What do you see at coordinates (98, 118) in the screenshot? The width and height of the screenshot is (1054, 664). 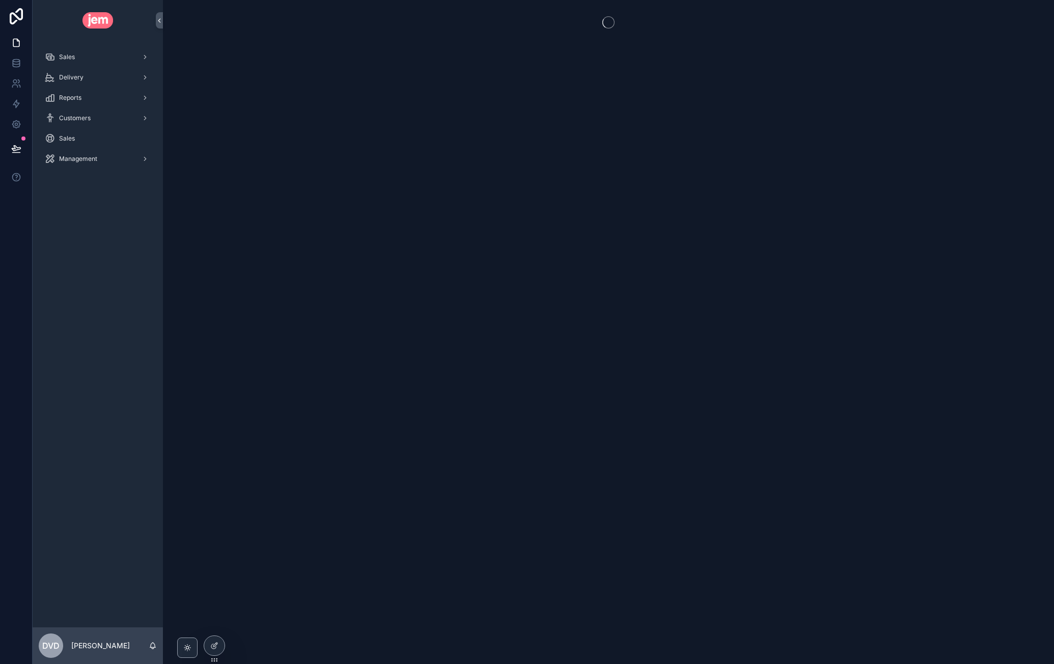 I see `a: Customers` at bounding box center [98, 118].